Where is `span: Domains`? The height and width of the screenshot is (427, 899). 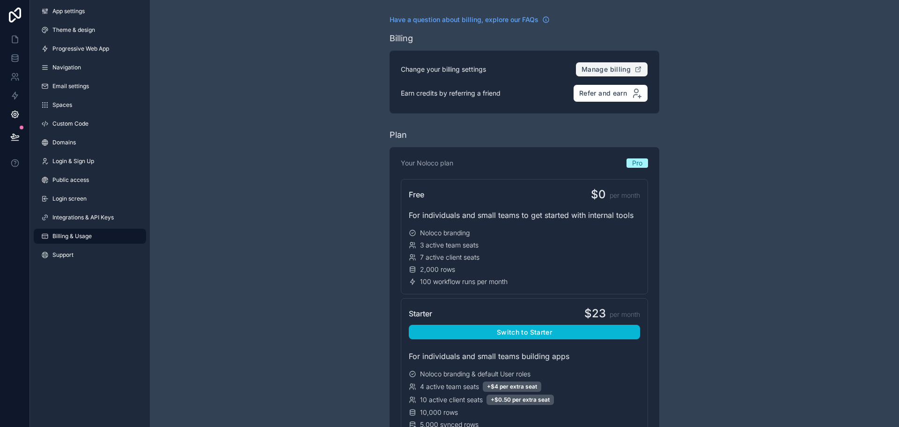
span: Domains is located at coordinates (64, 142).